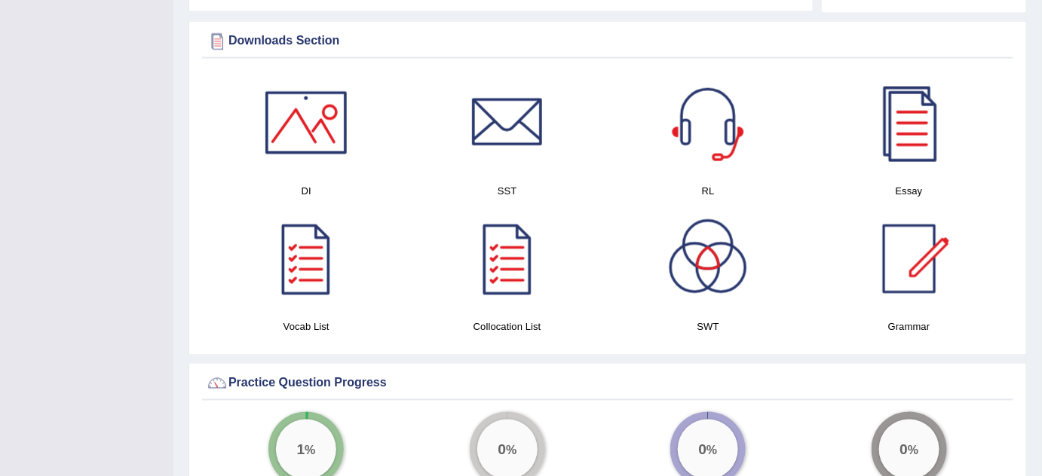  I want to click on h4: RL, so click(708, 191).